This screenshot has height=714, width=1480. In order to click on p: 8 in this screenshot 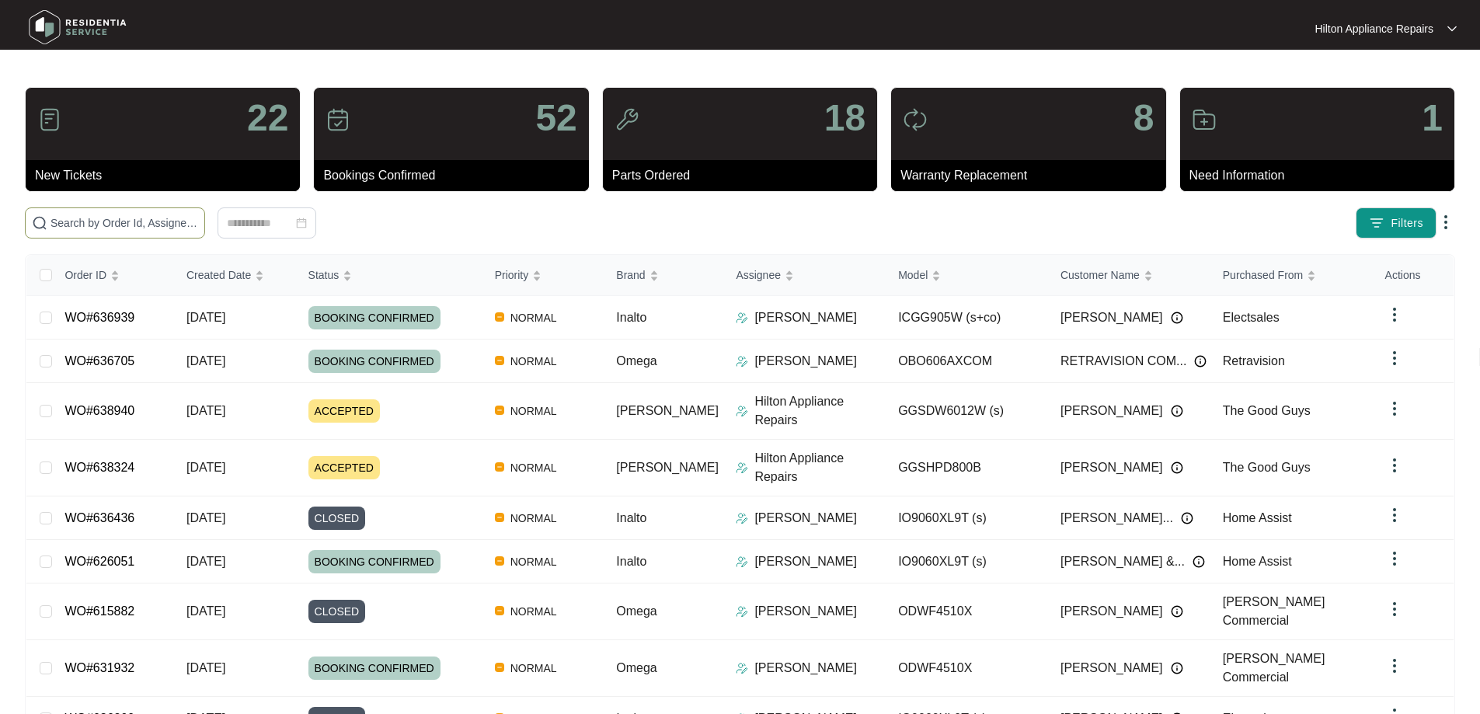, I will do `click(1144, 118)`.